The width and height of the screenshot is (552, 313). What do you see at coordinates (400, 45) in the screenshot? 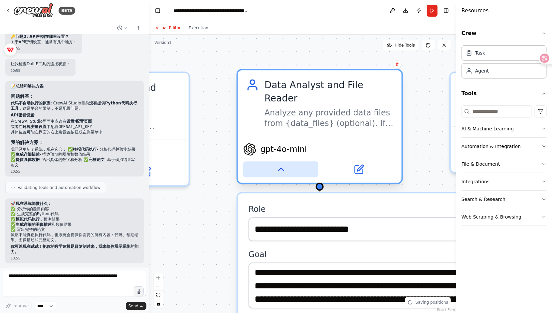
I see `button: Hide Tools` at bounding box center [400, 45].